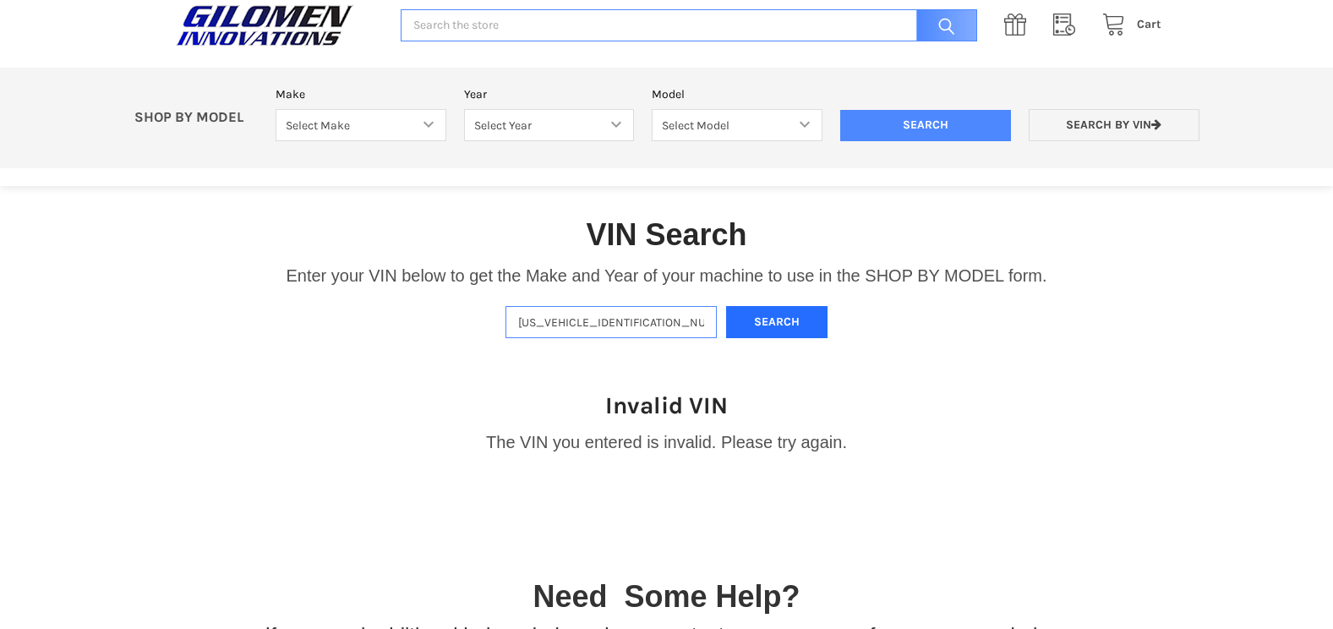  Describe the element at coordinates (666, 442) in the screenshot. I see `p: The VIN you entered is invalid. Please try again.` at that location.